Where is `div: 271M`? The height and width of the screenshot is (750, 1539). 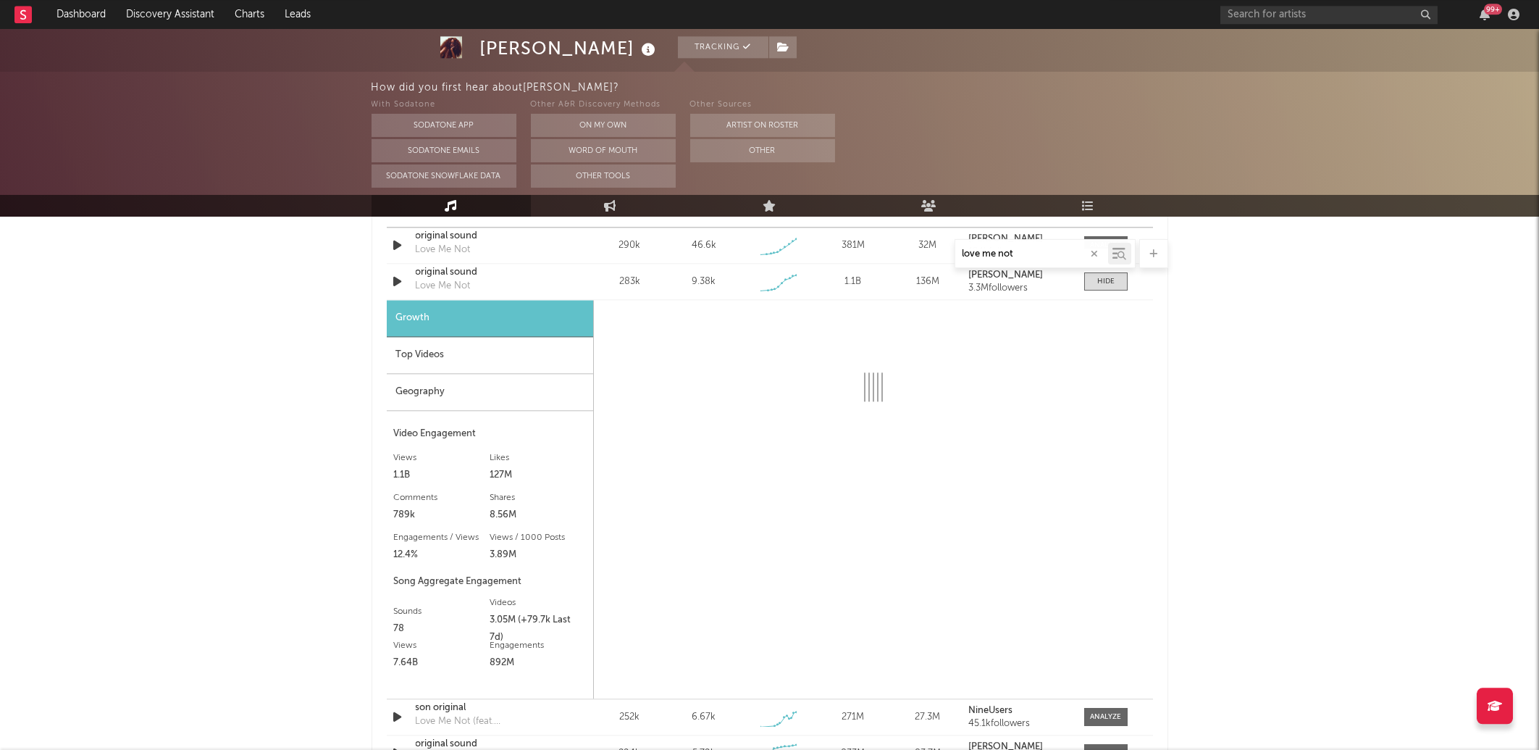 div: 271M is located at coordinates (852, 717).